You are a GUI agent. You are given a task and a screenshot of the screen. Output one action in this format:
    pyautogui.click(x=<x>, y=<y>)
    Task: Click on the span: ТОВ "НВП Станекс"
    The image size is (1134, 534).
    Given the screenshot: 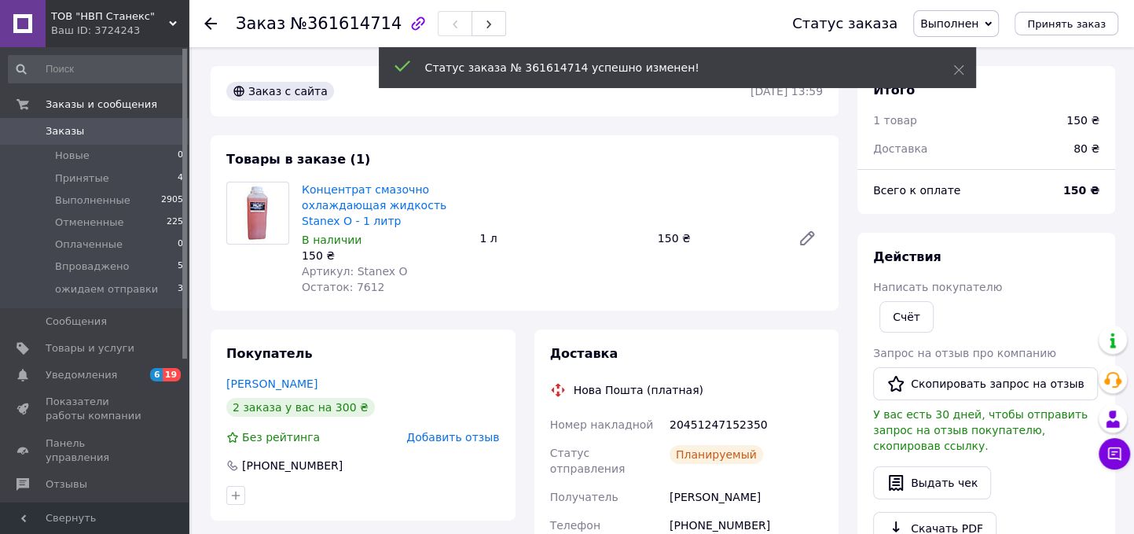 What is the action you would take?
    pyautogui.click(x=110, y=17)
    